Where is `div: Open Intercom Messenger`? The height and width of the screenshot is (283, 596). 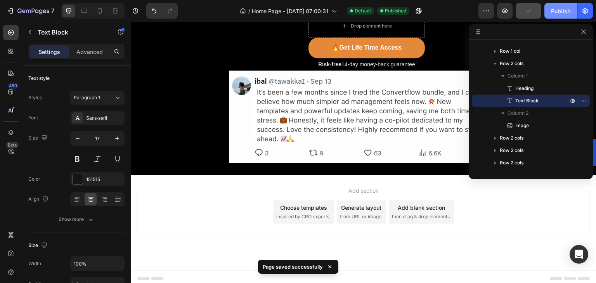 div: Open Intercom Messenger is located at coordinates (579, 255).